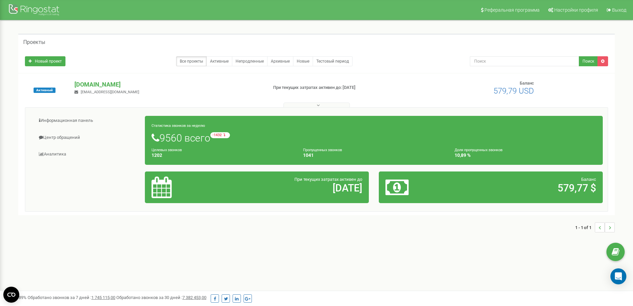  What do you see at coordinates (88, 120) in the screenshot?
I see `a: Информационная панель` at bounding box center [88, 120].